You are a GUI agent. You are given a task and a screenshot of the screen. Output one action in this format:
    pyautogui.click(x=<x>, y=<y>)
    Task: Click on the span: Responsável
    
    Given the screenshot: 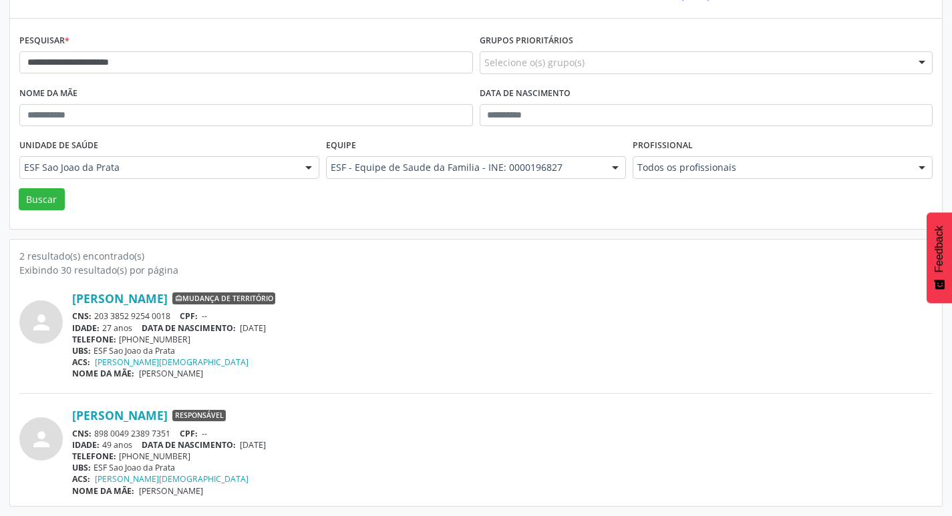 What is the action you would take?
    pyautogui.click(x=199, y=416)
    